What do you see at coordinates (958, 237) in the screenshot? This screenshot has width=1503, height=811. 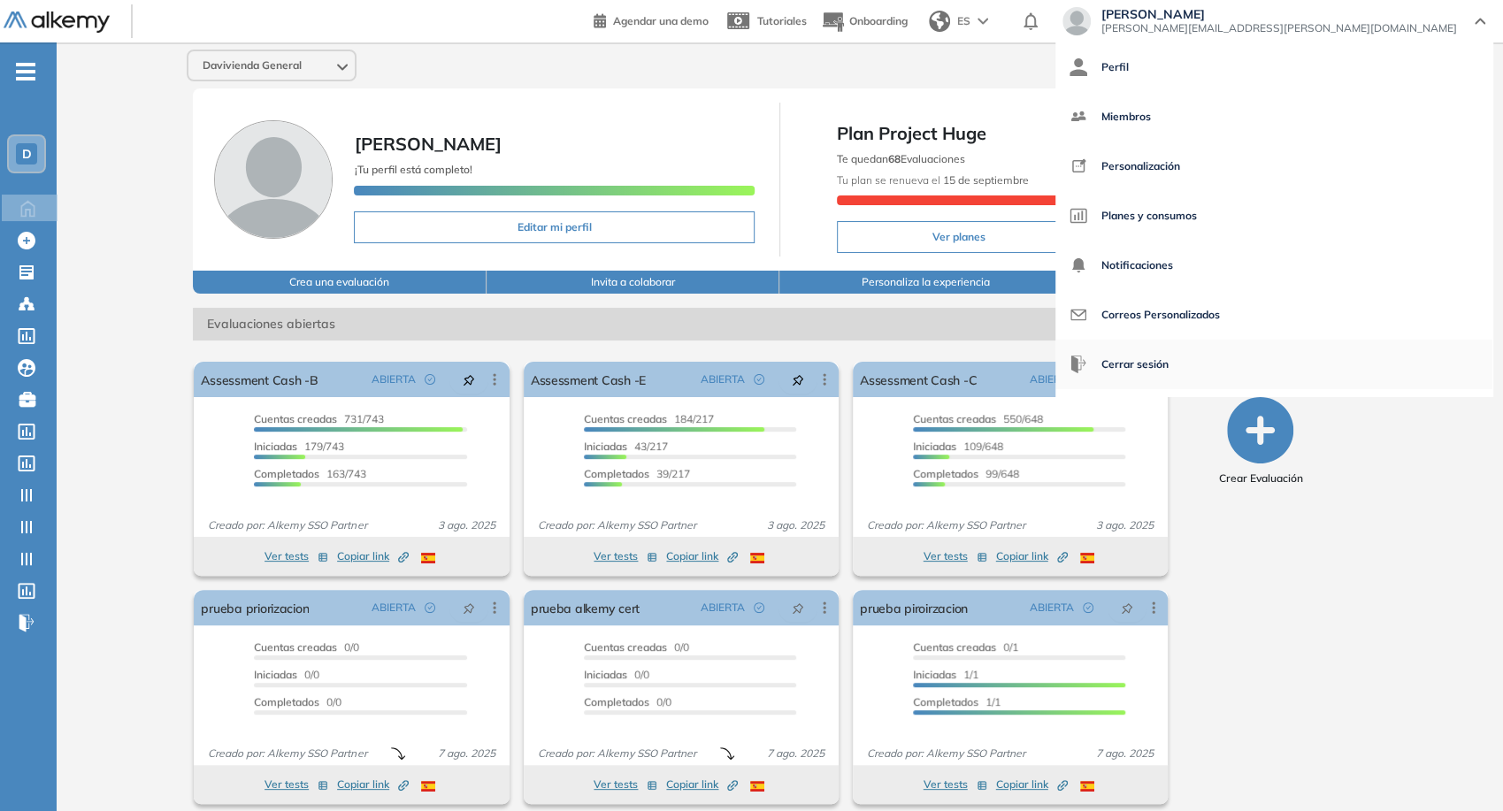 I see `button: Ver planes` at bounding box center [958, 237].